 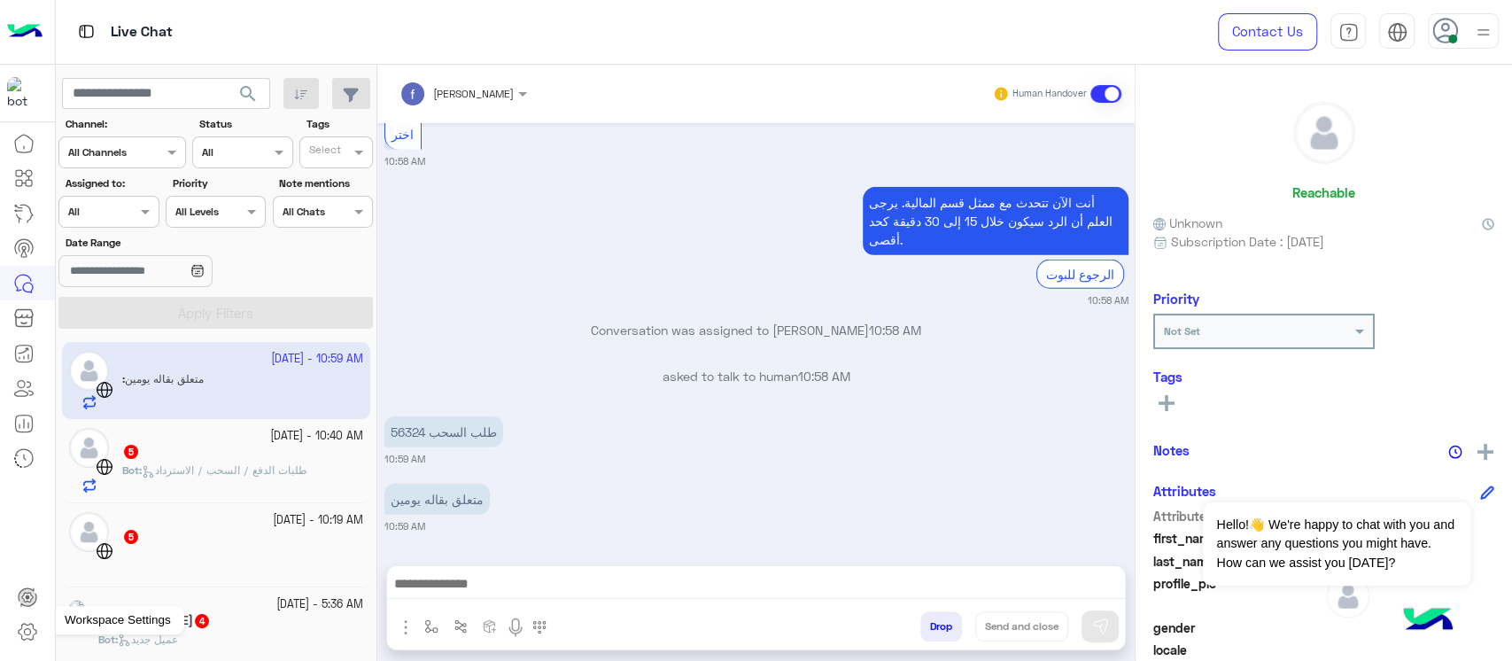 I want to click on label: Channel:, so click(x=125, y=124).